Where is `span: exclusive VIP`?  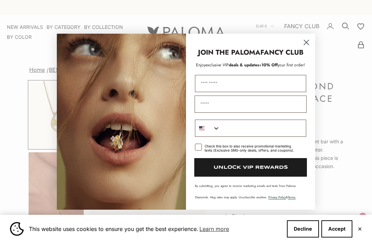
span: exclusive VIP is located at coordinates (217, 65).